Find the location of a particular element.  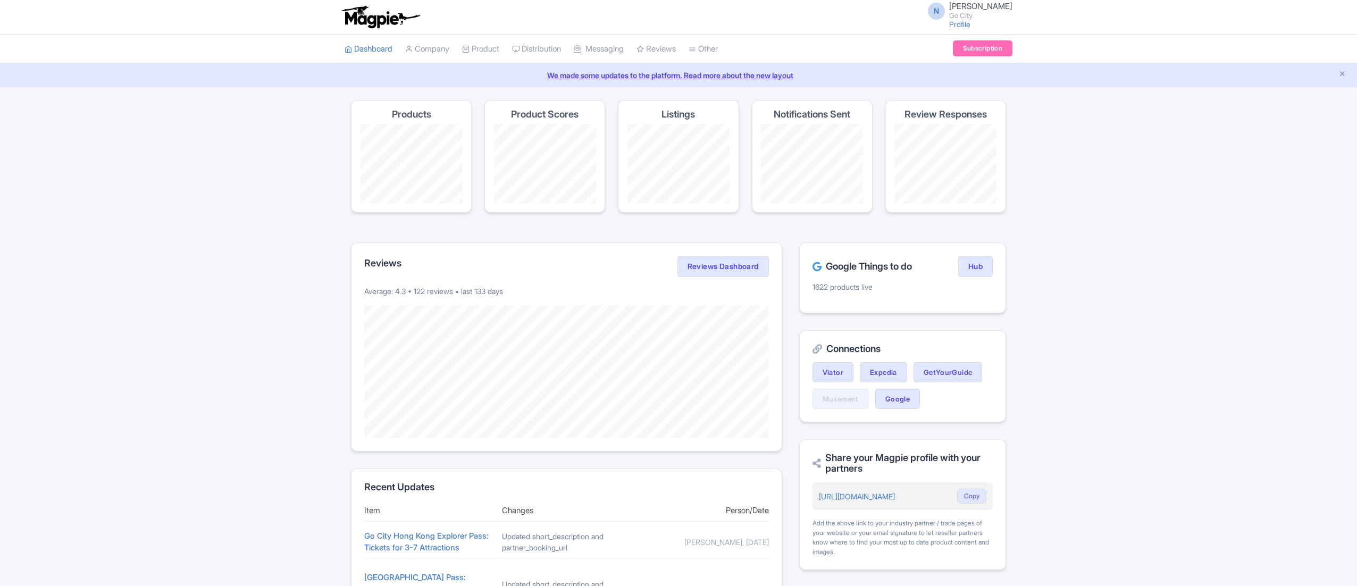

a: Product is located at coordinates (481, 49).